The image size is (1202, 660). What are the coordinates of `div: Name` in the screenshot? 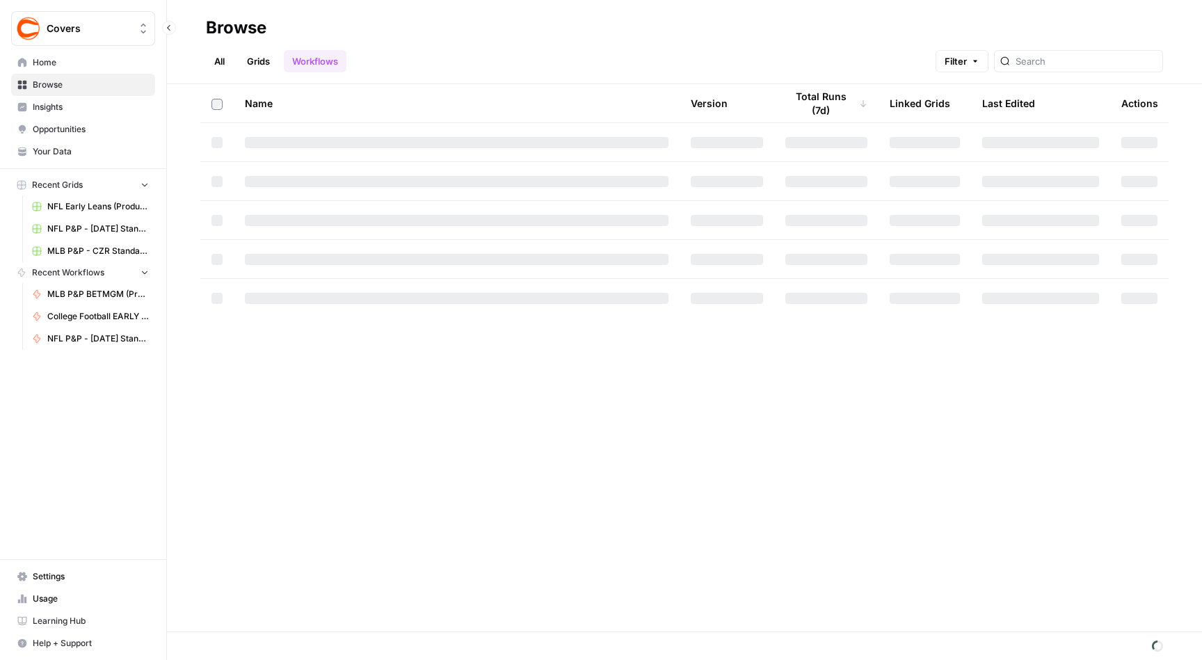 It's located at (456, 103).